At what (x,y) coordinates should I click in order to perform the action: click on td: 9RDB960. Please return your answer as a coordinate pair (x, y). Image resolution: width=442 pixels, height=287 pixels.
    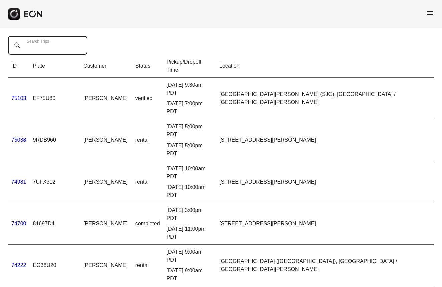
    Looking at the image, I should click on (55, 140).